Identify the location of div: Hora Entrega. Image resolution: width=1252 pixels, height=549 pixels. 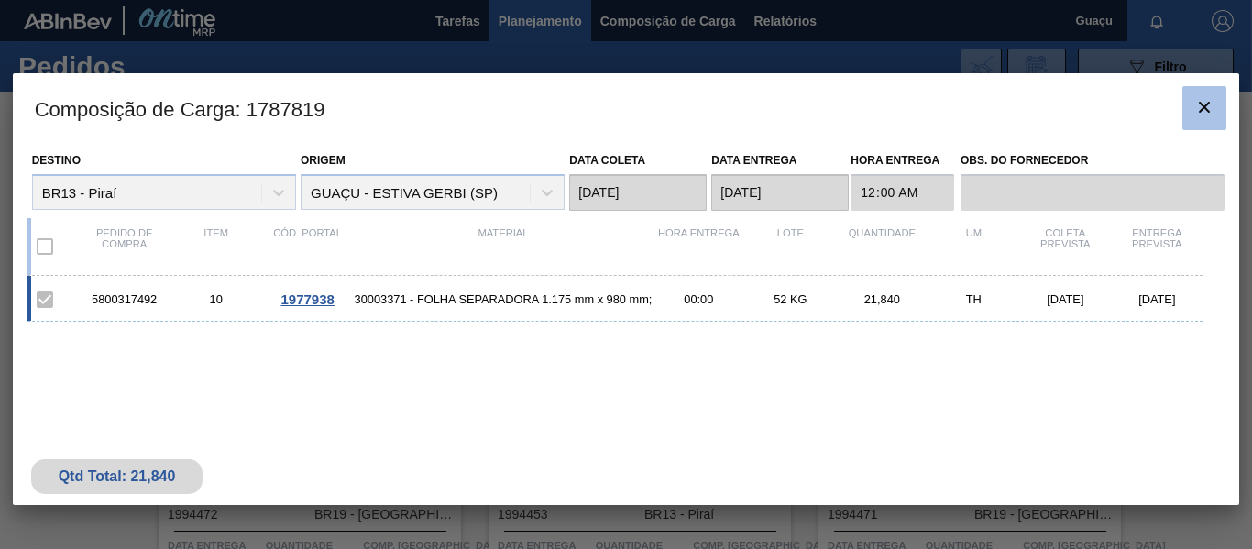
(698, 247).